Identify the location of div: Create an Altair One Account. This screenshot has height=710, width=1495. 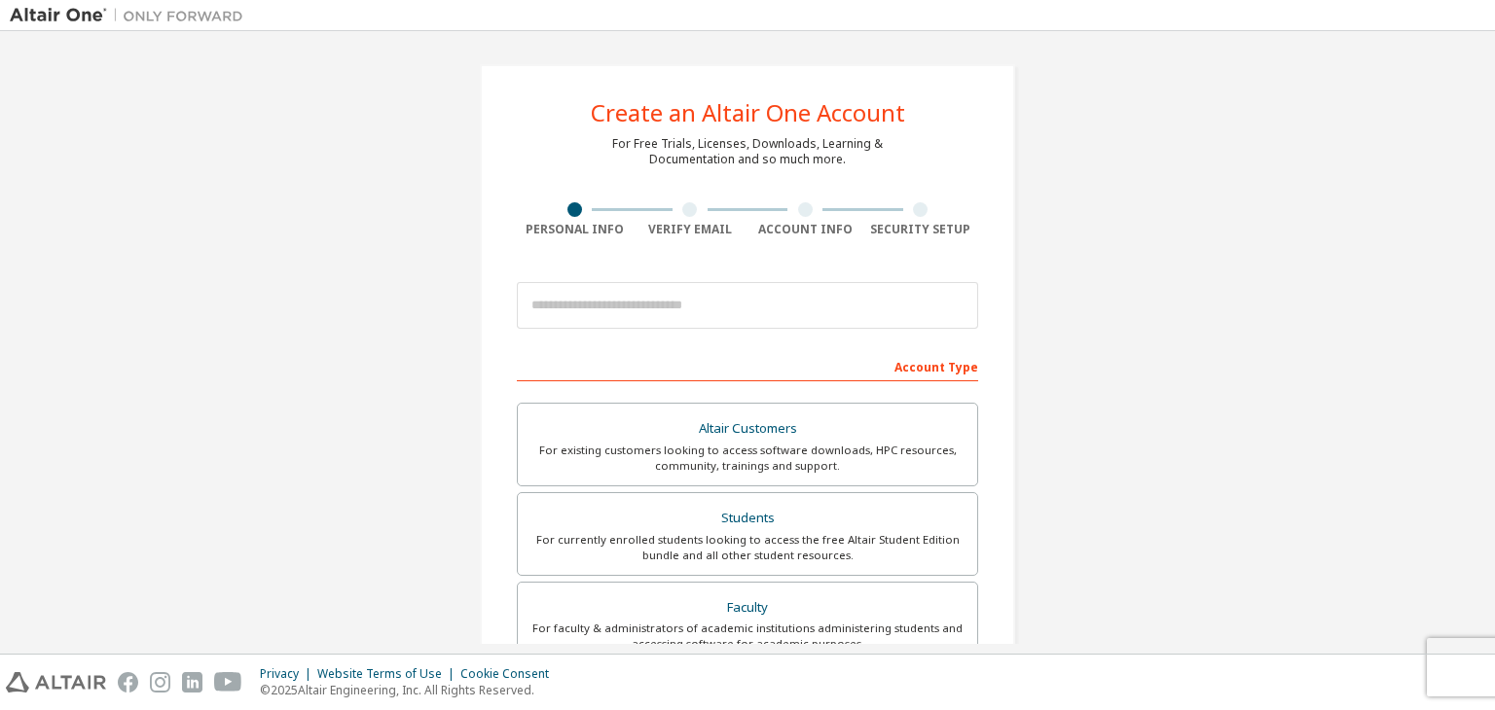
(747, 113).